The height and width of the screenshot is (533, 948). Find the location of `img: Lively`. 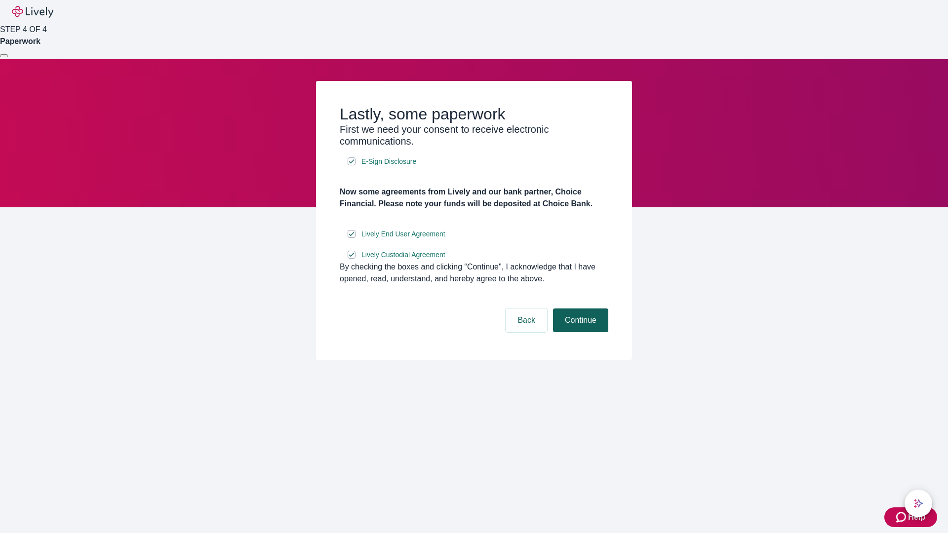

img: Lively is located at coordinates (33, 12).